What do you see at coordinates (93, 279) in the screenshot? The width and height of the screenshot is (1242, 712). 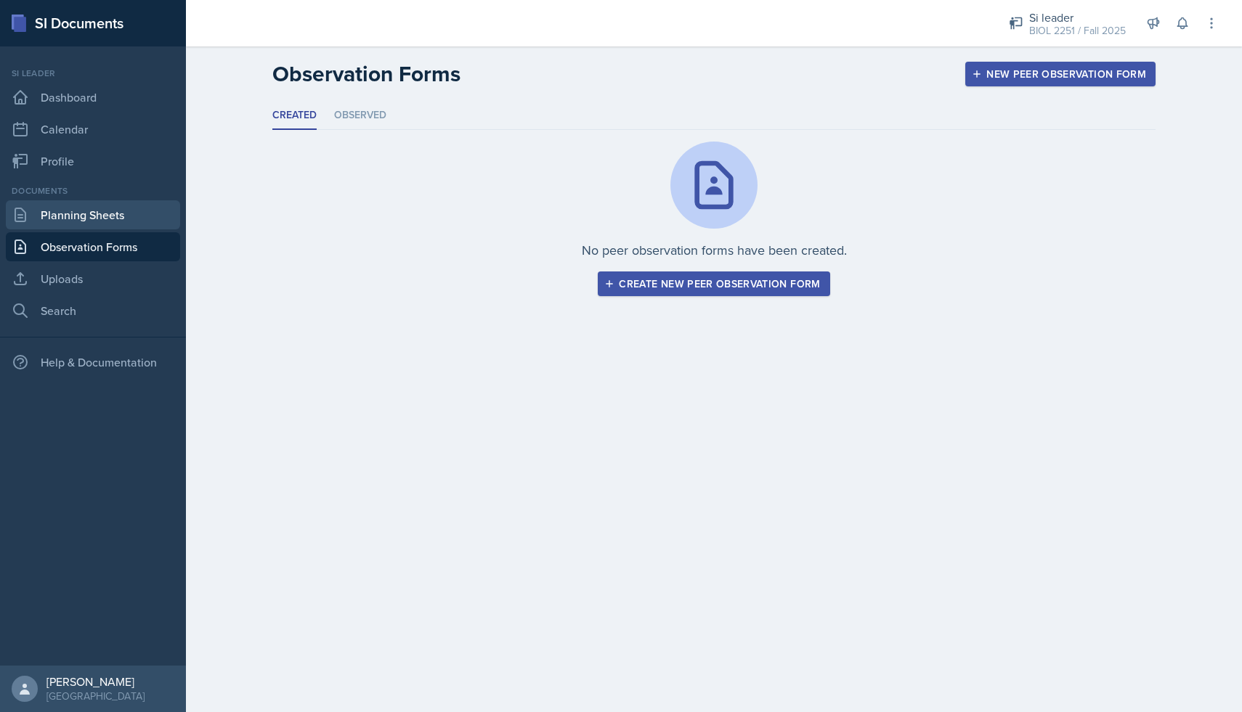 I see `a: Uploads` at bounding box center [93, 279].